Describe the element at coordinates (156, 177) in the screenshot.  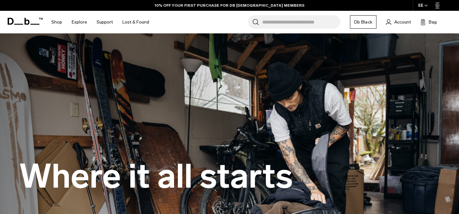
I see `h1: Where it all starts` at that location.